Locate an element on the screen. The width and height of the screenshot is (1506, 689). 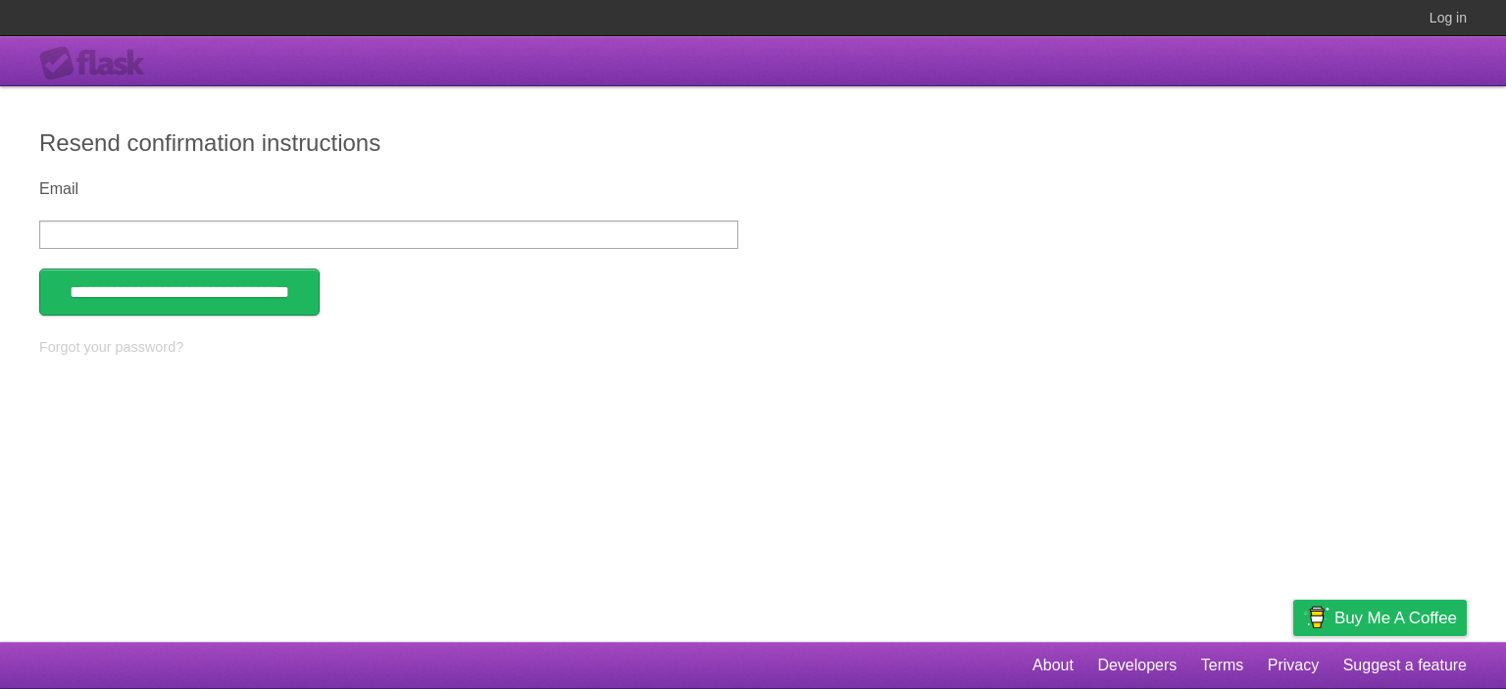
a: Forgot your password? is located at coordinates (111, 347).